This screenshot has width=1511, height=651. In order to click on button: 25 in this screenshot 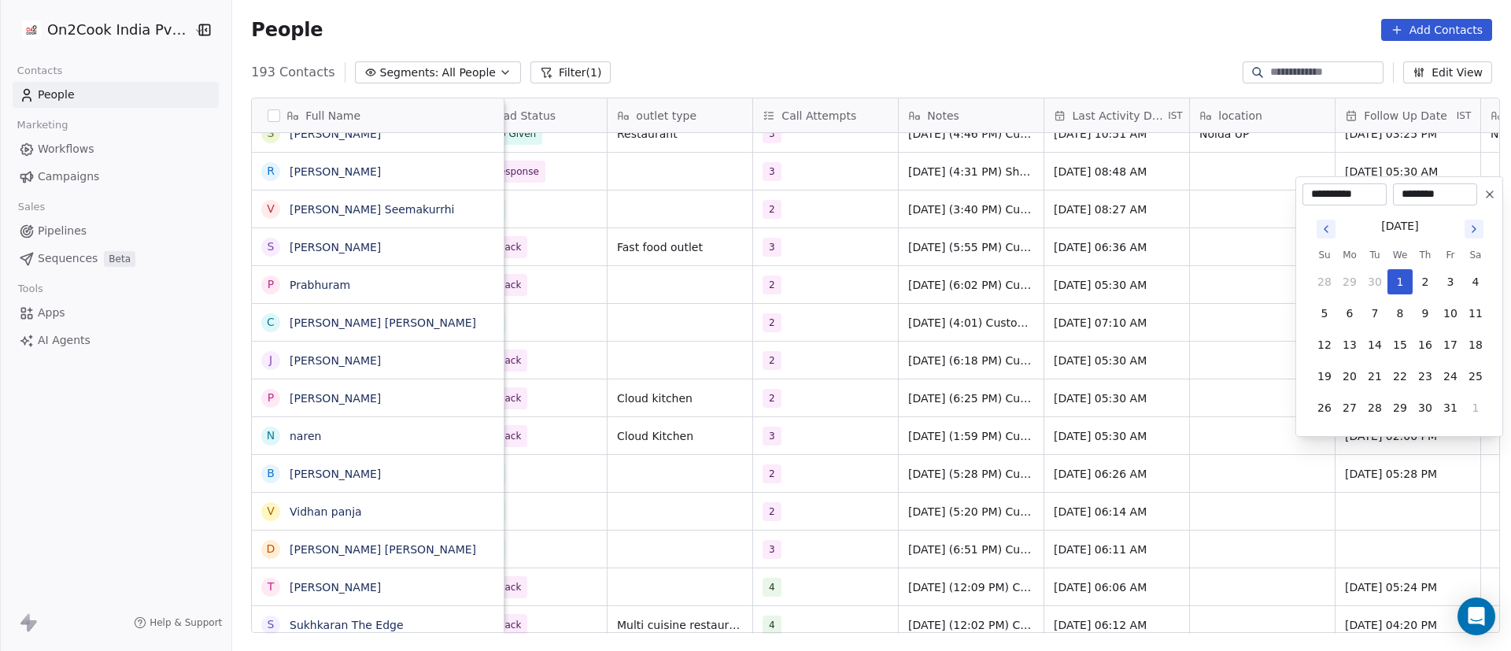, I will do `click(1475, 376)`.